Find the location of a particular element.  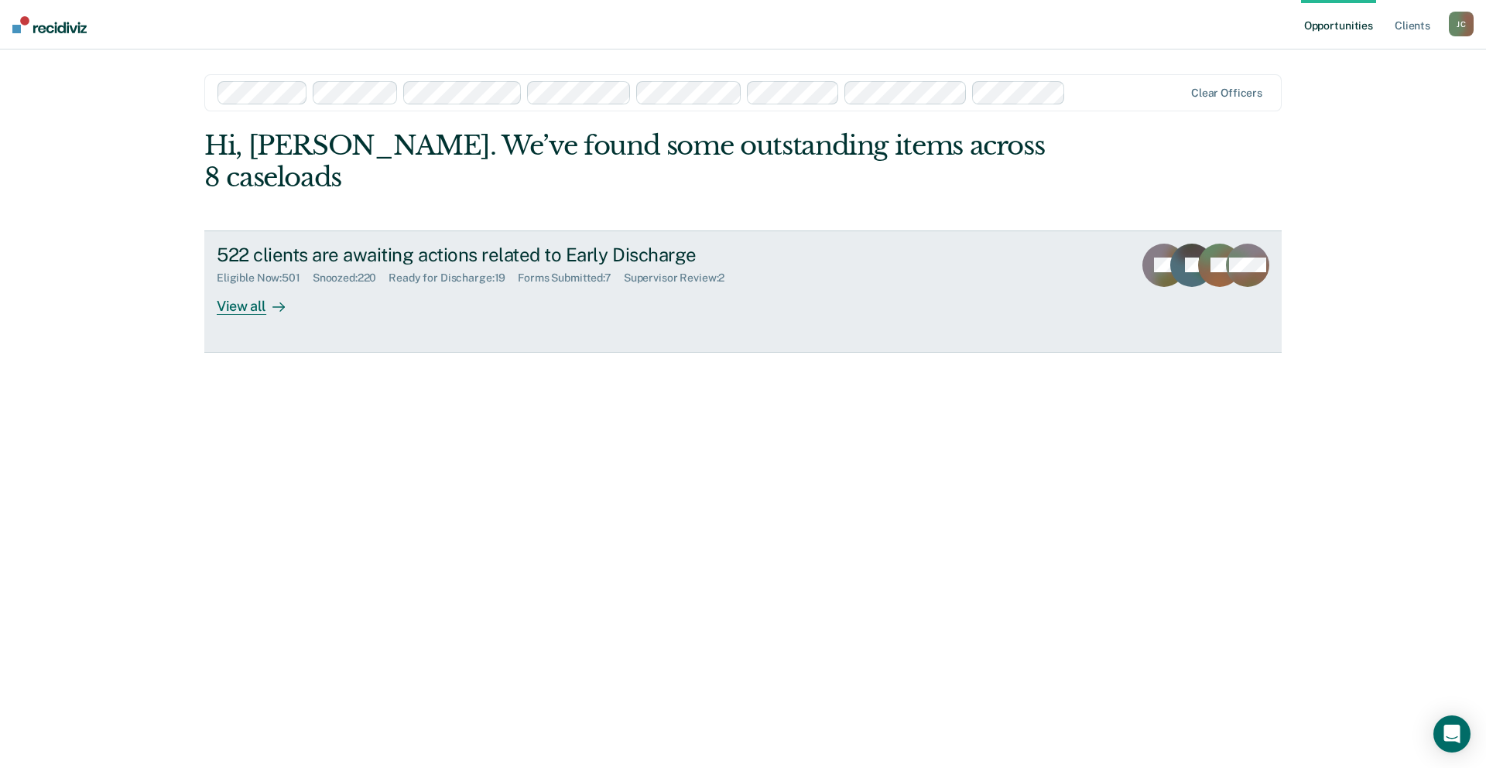

div: View all is located at coordinates (260, 299).